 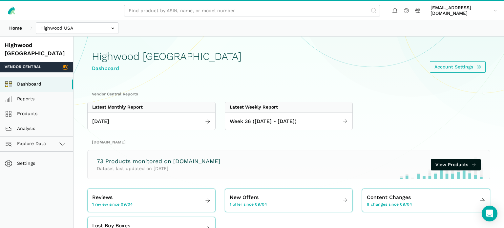 What do you see at coordinates (77, 28) in the screenshot?
I see `input: Highwood USA` at bounding box center [77, 28].